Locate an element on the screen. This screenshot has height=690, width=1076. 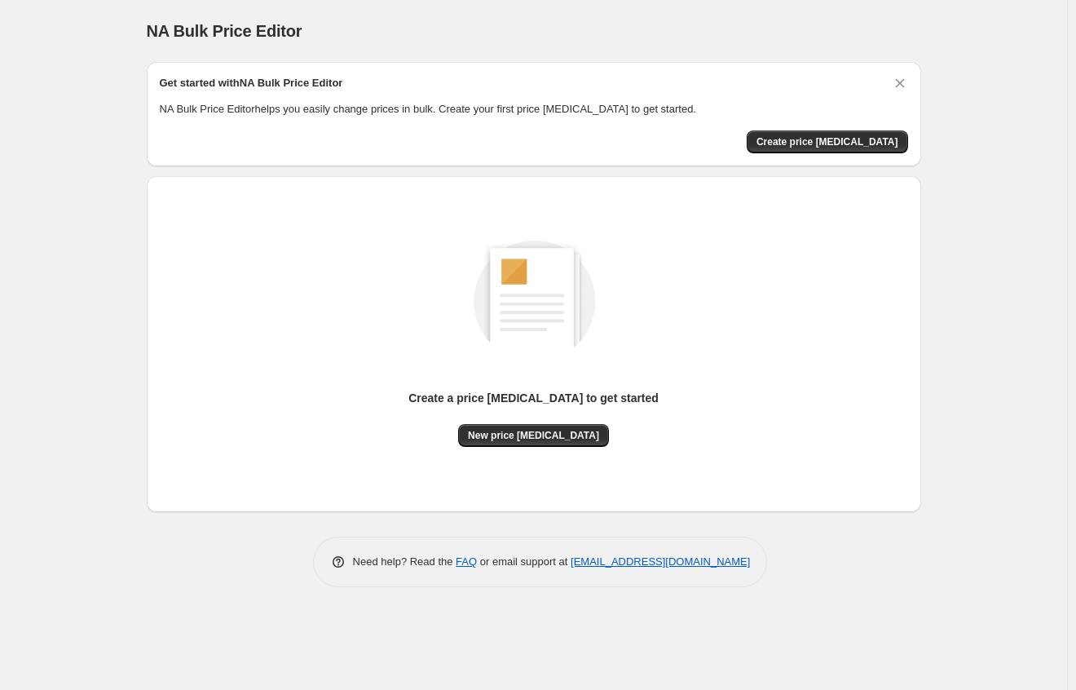
button: Dismiss card is located at coordinates (900, 83).